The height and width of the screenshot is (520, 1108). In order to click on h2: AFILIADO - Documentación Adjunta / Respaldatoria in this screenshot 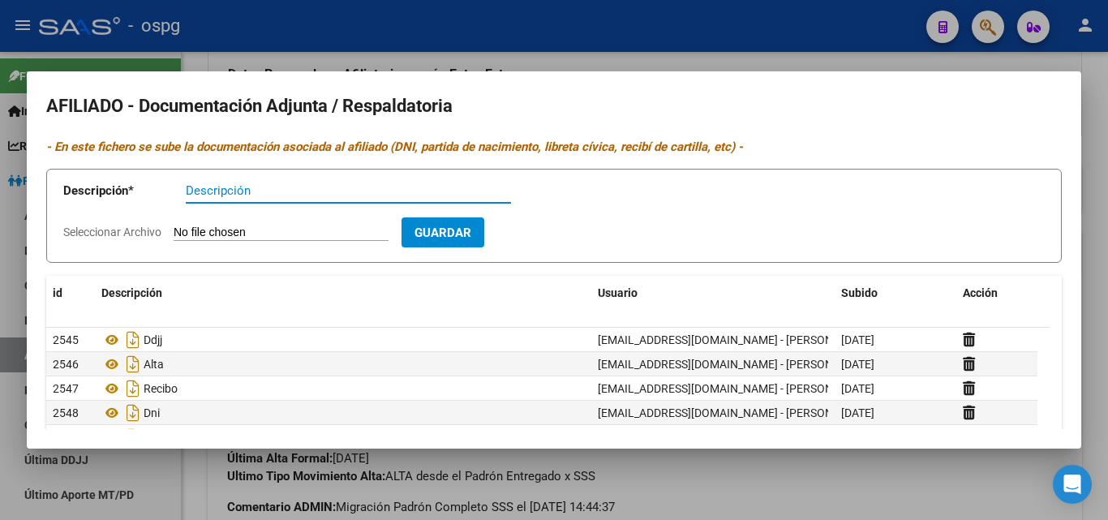, I will do `click(554, 106)`.